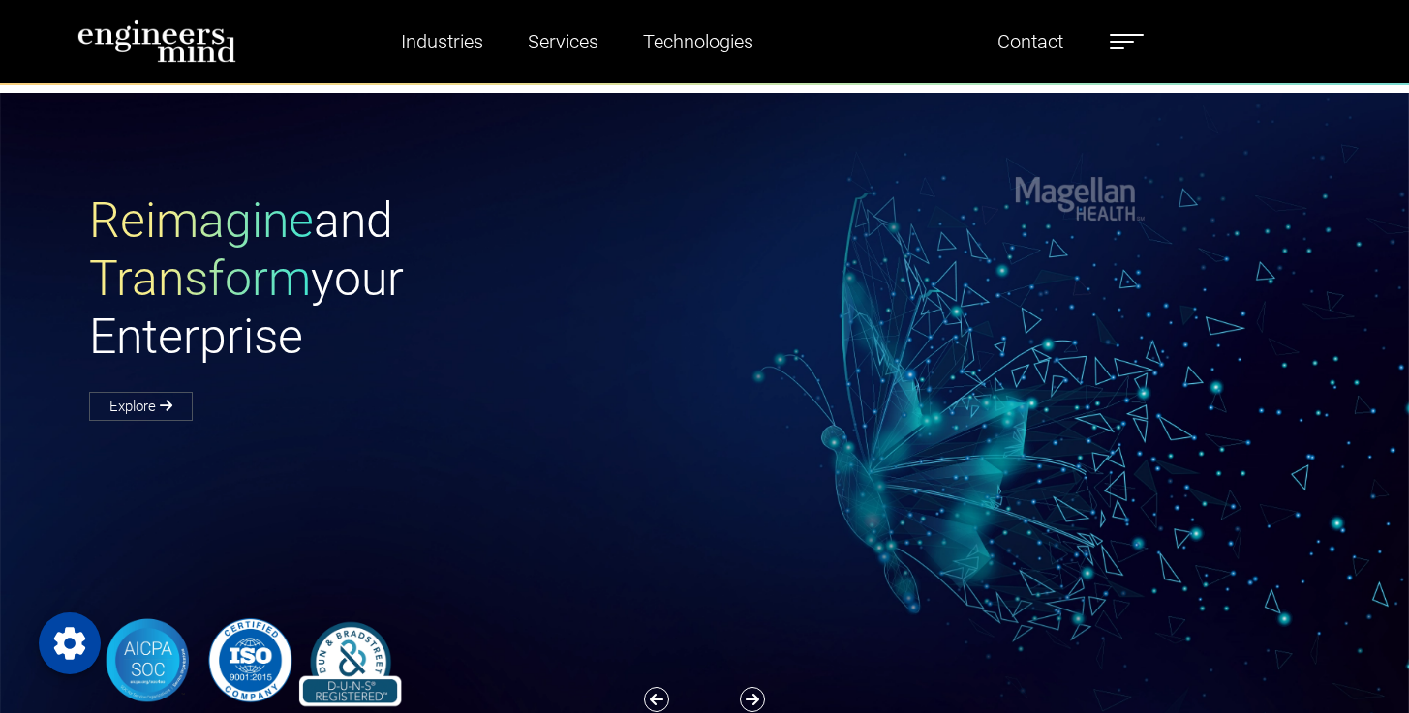 This screenshot has height=713, width=1409. Describe the element at coordinates (1030, 42) in the screenshot. I see `a: Contact` at that location.